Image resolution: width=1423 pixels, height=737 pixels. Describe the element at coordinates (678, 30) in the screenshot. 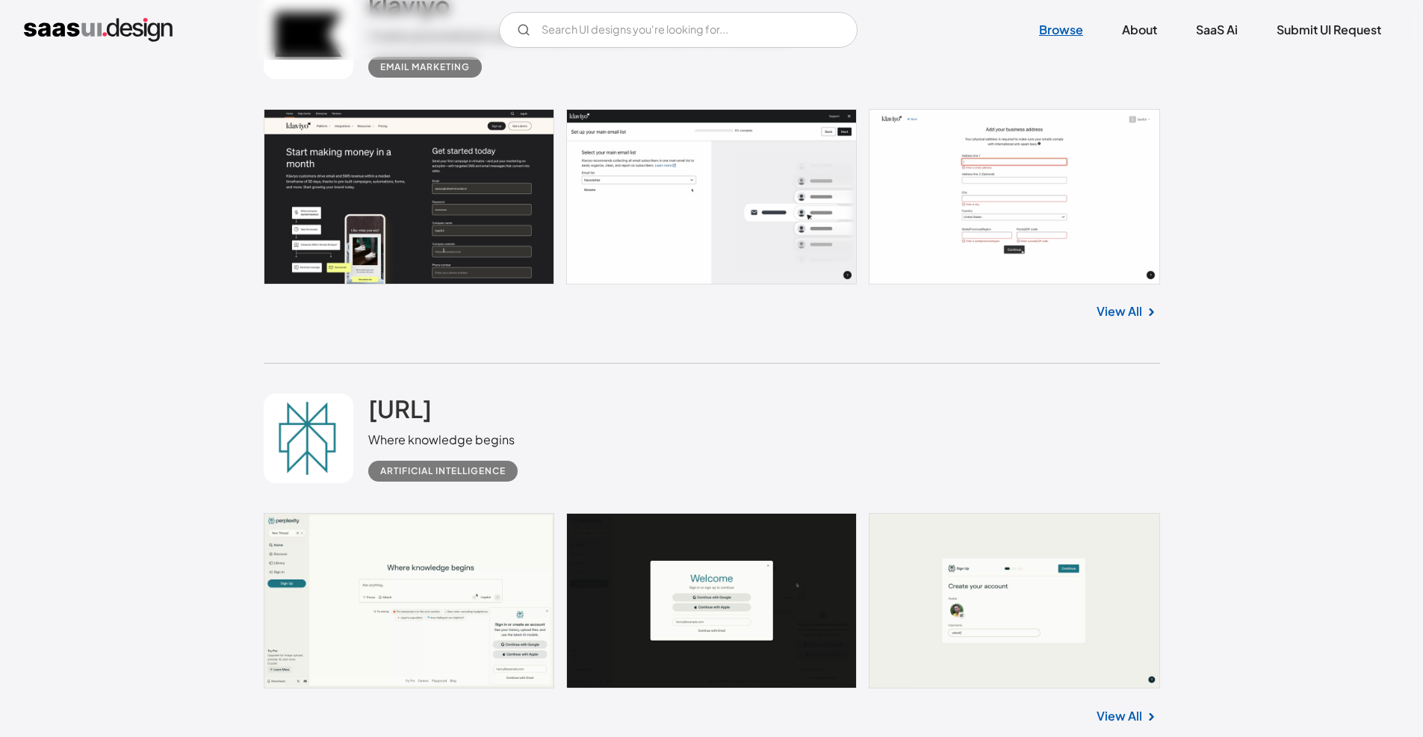

I see `input: Search UI designs you're looking for...` at that location.